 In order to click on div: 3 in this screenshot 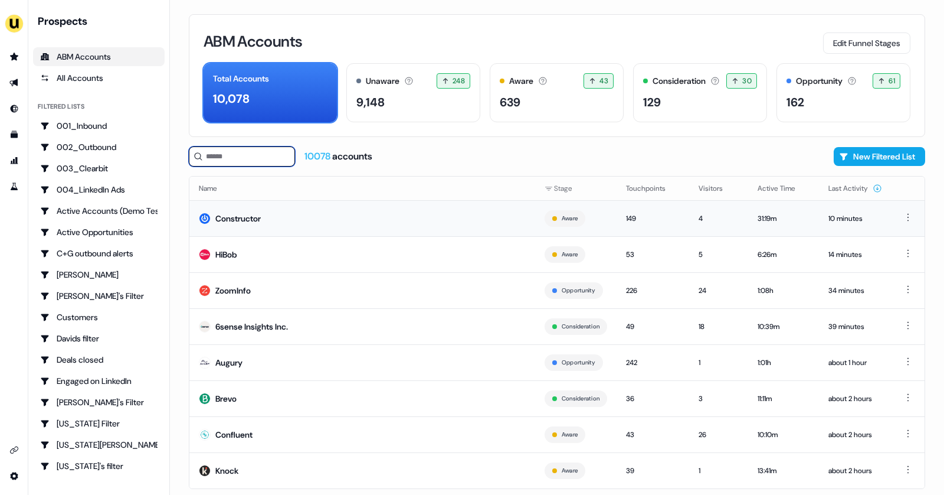, I will do `click(719, 398)`.